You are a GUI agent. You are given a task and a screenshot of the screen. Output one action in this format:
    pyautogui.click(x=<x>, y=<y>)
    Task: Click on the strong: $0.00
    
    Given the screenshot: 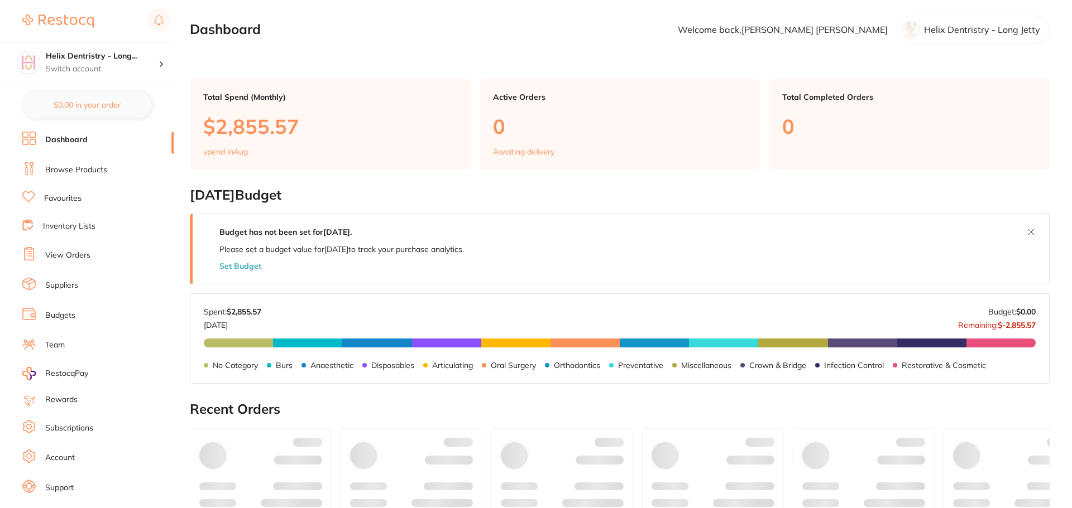 What is the action you would take?
    pyautogui.click(x=1025, y=312)
    